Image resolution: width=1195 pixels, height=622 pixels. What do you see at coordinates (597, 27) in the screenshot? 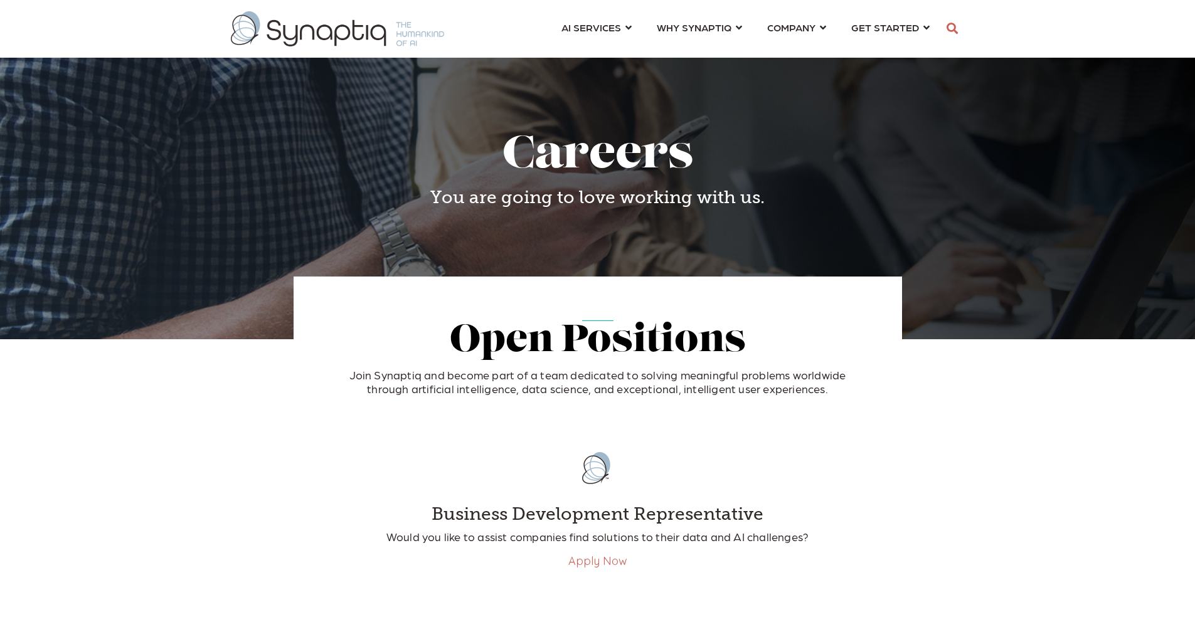
I see `a: AI SERVICES` at bounding box center [597, 27].